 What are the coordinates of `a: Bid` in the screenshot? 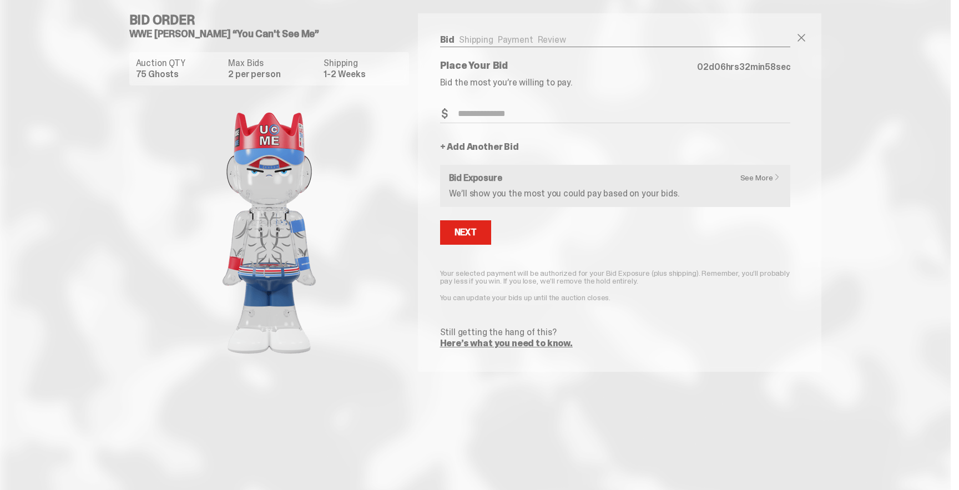 It's located at (447, 39).